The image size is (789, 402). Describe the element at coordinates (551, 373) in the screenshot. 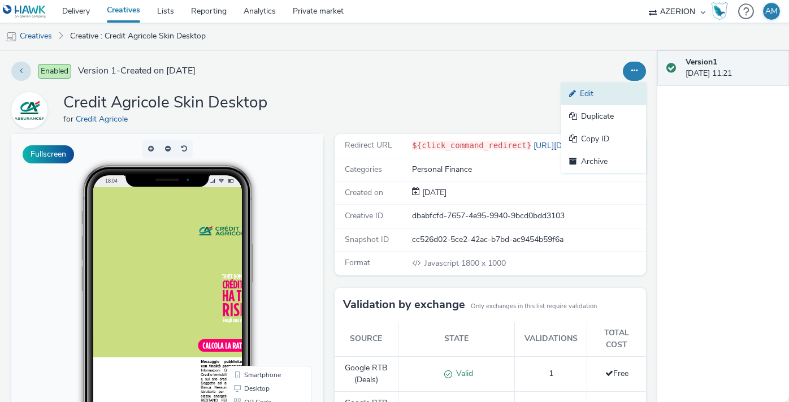

I see `span: 1` at that location.